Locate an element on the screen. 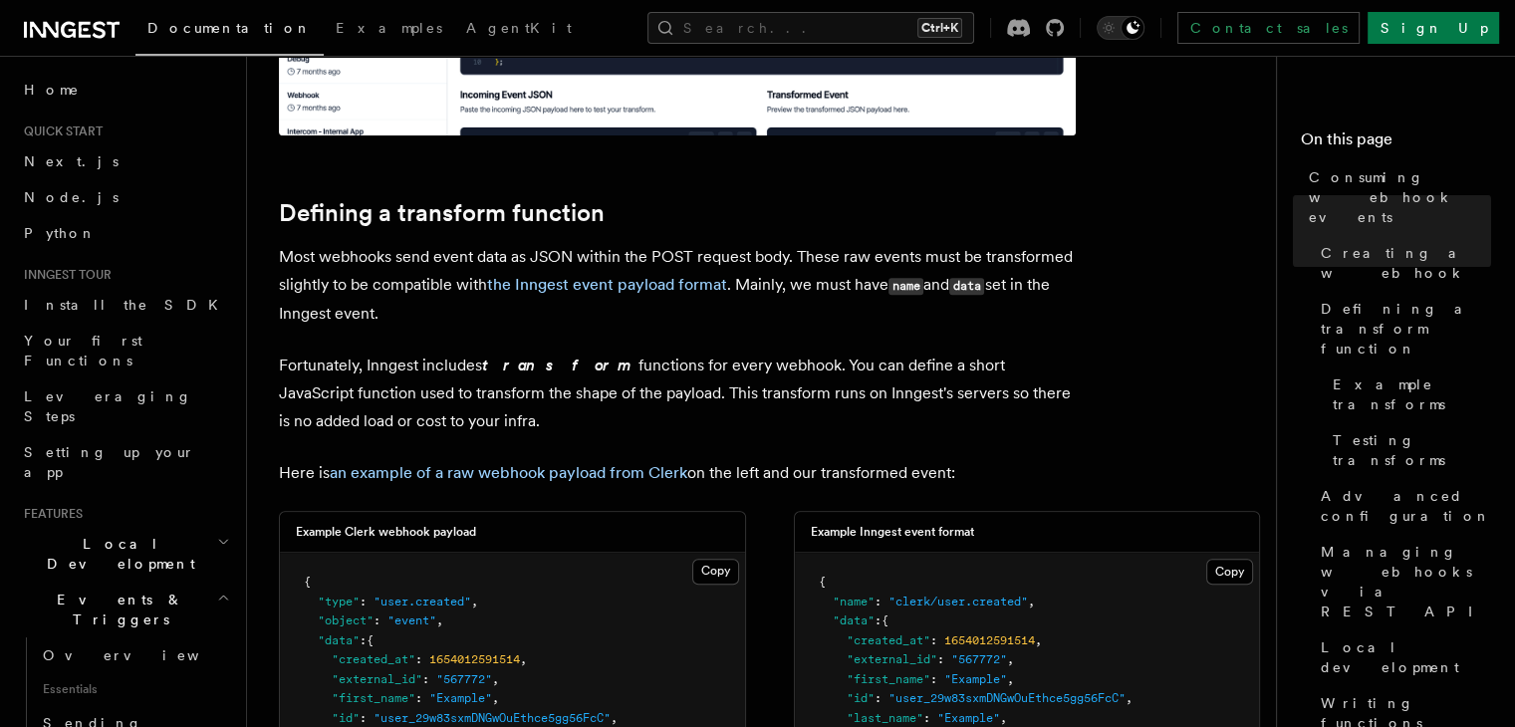 The width and height of the screenshot is (1515, 727). span: Example transforms is located at coordinates (1412, 395).